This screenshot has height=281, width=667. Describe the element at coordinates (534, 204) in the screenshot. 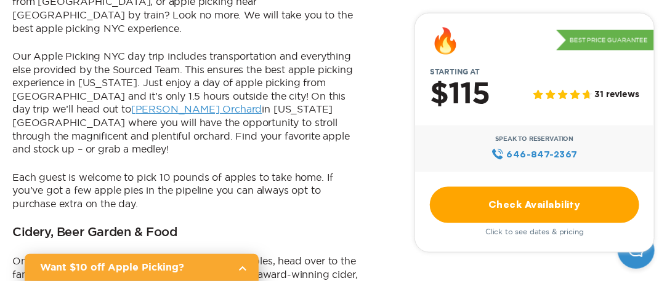

I see `a: Check Availability` at that location.